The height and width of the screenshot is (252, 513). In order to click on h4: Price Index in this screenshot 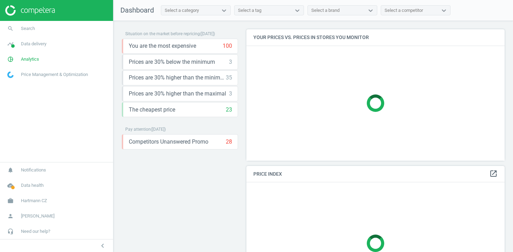, I will do `click(376, 174)`.